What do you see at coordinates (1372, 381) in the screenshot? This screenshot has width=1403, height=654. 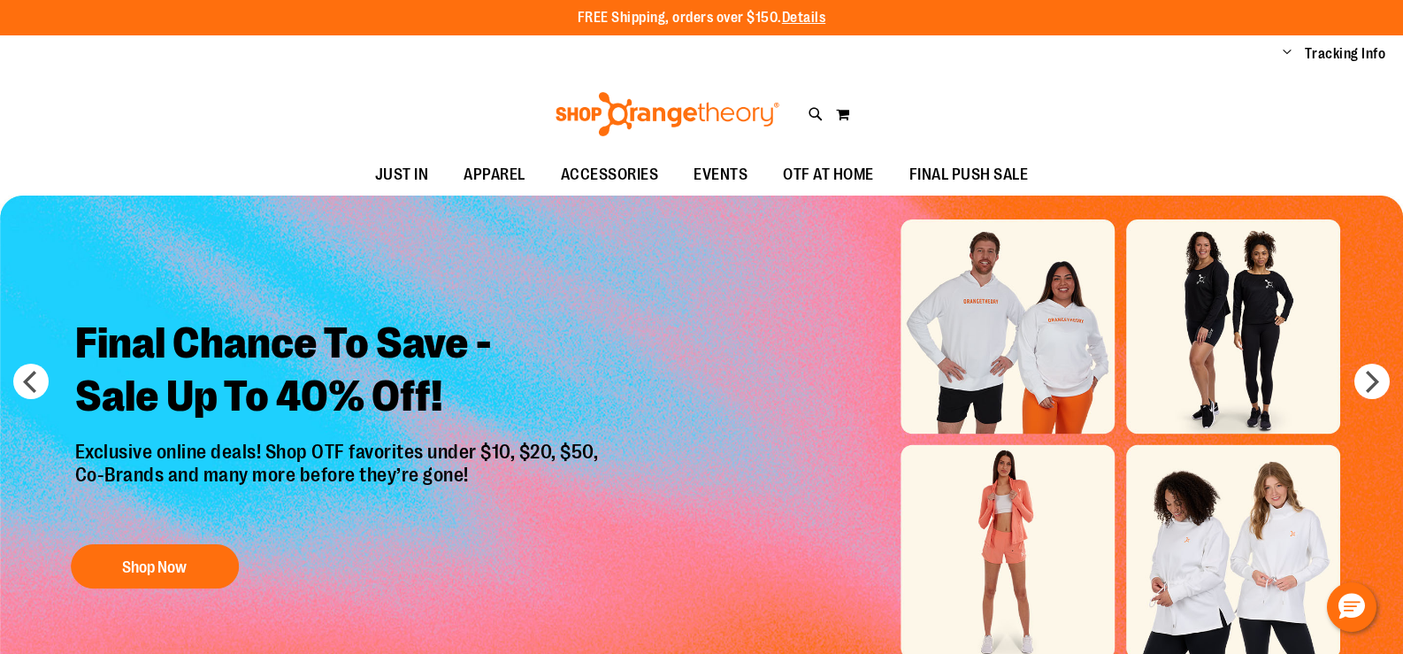 I see `button: next` at bounding box center [1372, 381].